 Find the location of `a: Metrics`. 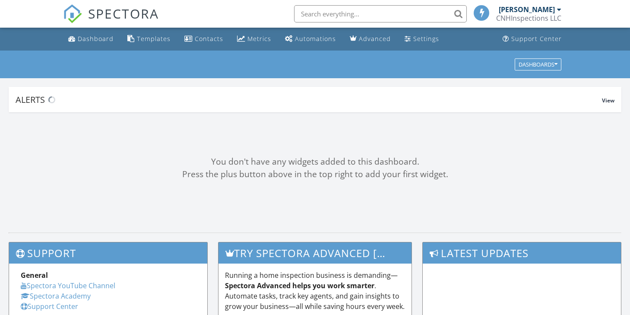

a: Metrics is located at coordinates (254, 39).